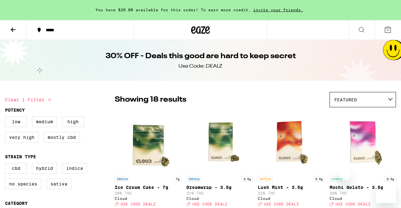 The image size is (401, 208). What do you see at coordinates (200, 66) in the screenshot?
I see `div: Use Code: DEALZ` at bounding box center [200, 66].